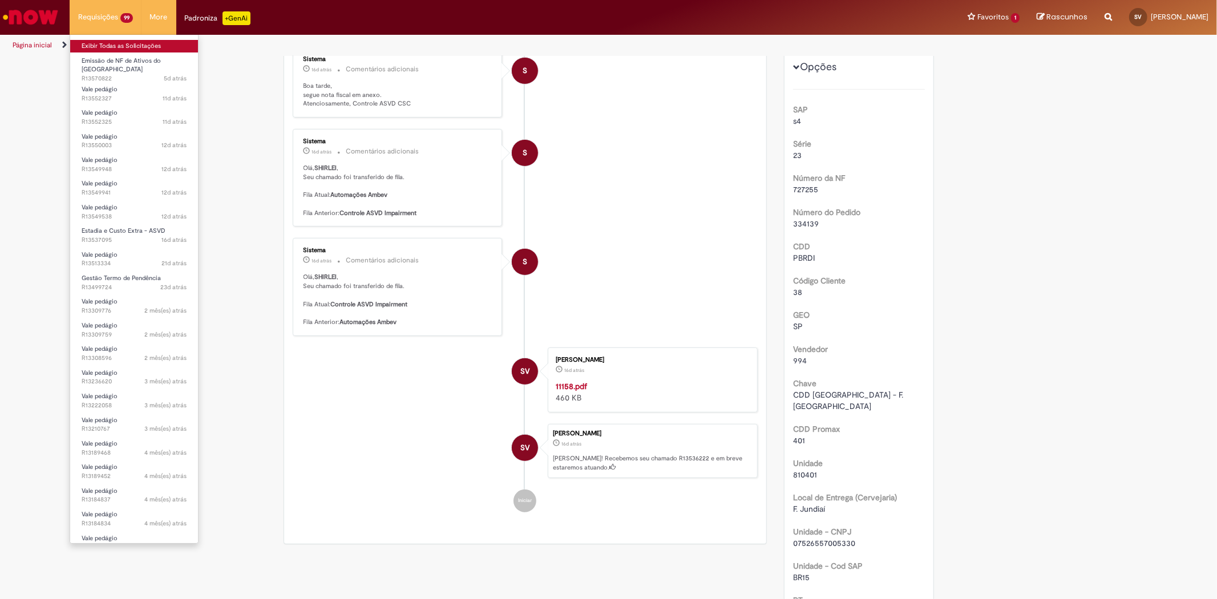 Image resolution: width=1217 pixels, height=599 pixels. Describe the element at coordinates (217, 18) in the screenshot. I see `div: Padroniza` at that location.